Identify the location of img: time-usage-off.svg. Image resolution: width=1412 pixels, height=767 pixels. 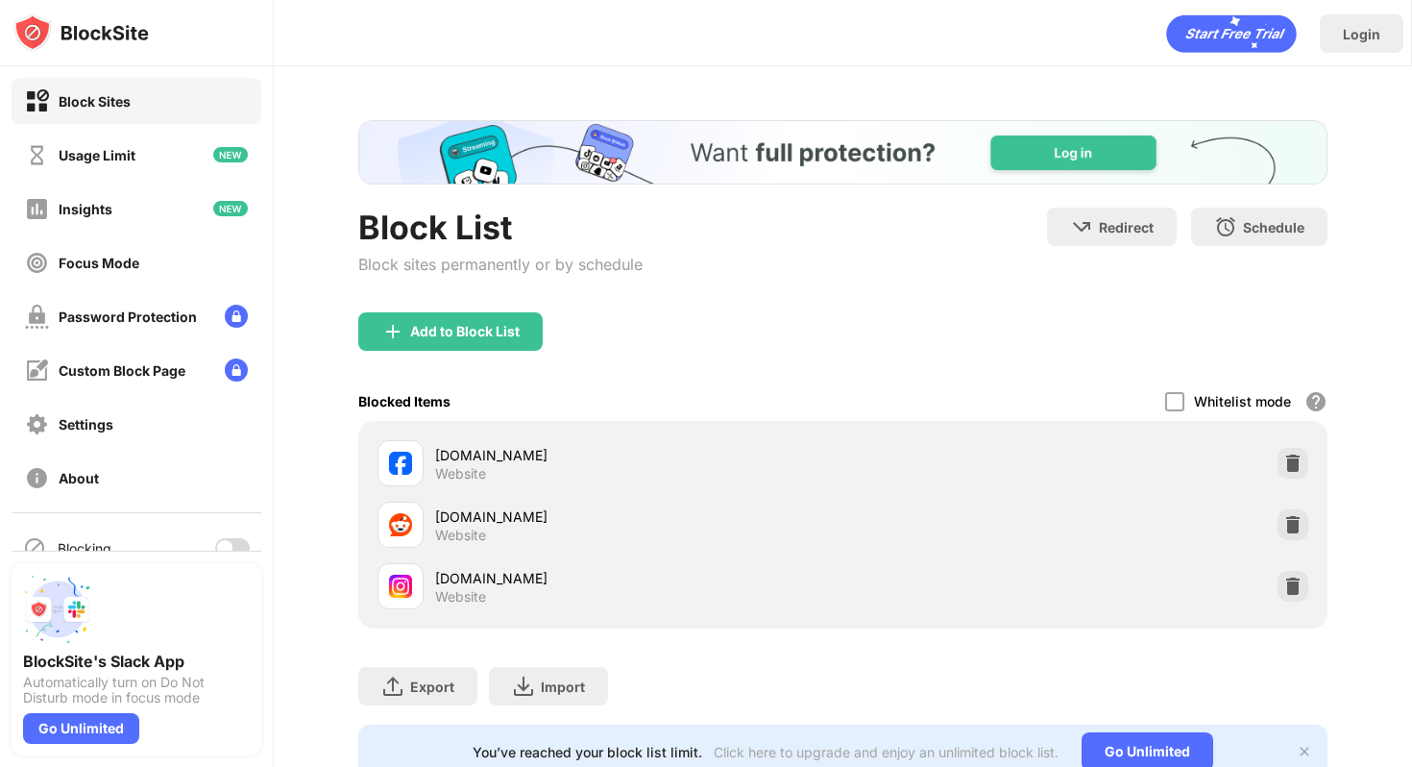
(37, 155).